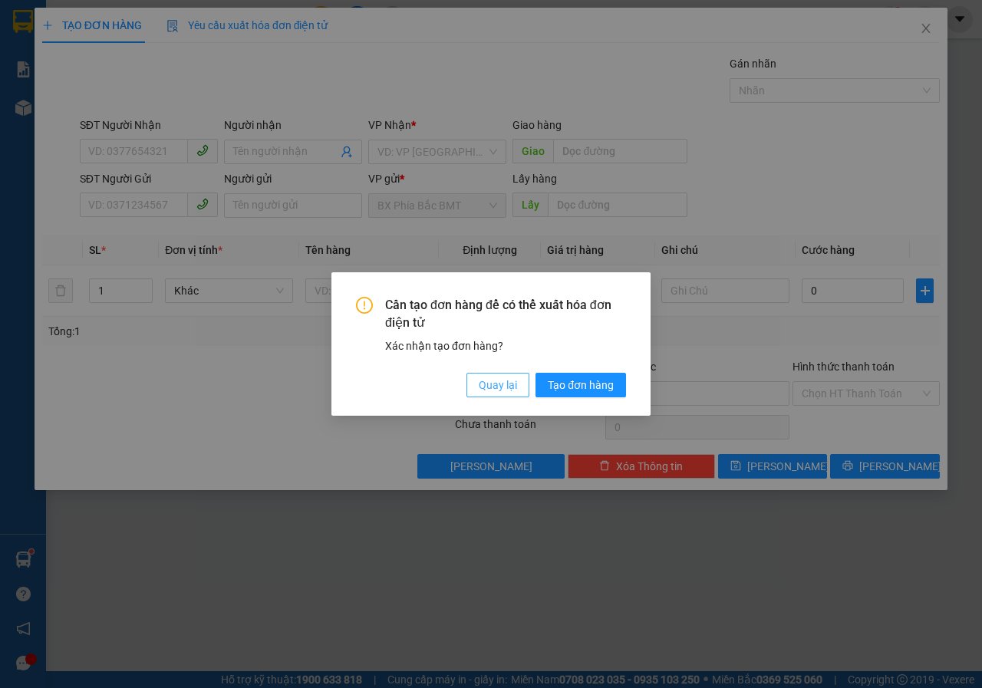 The width and height of the screenshot is (982, 688). I want to click on span: Quay lại, so click(498, 385).